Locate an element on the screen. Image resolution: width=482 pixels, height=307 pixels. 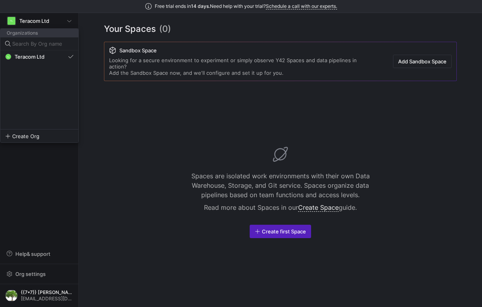
a: Create Org is located at coordinates (39, 136).